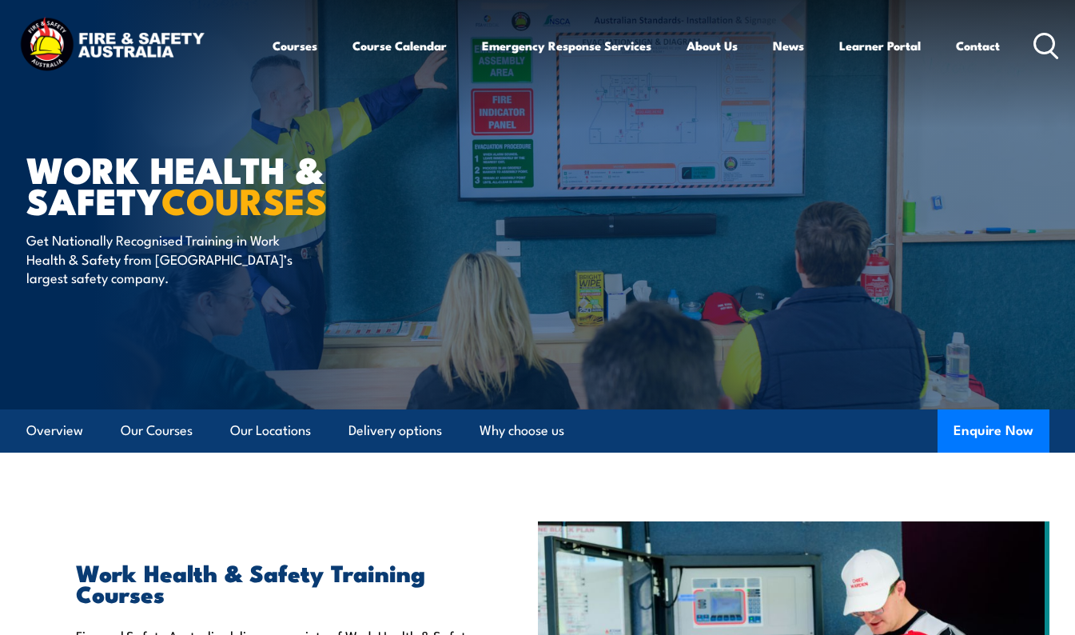  What do you see at coordinates (400, 46) in the screenshot?
I see `a: Course Calendar` at bounding box center [400, 46].